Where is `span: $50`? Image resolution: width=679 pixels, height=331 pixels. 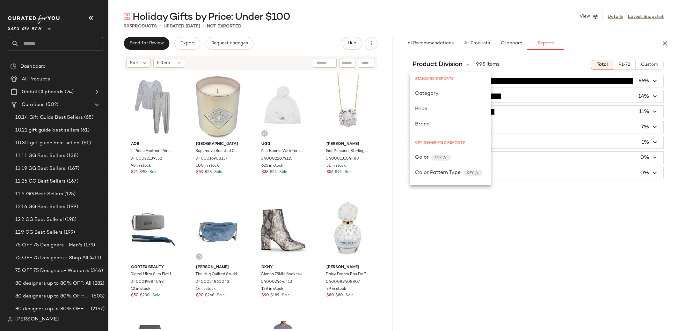 span: $50 is located at coordinates (135, 295).